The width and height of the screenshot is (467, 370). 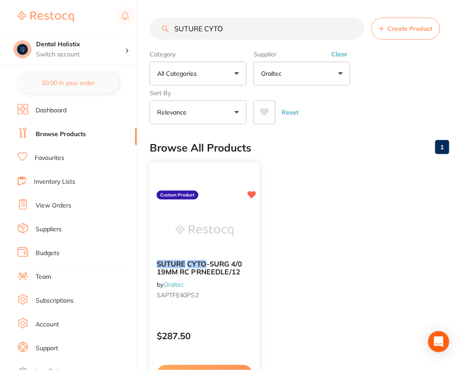 What do you see at coordinates (47, 324) in the screenshot?
I see `a: Account` at bounding box center [47, 324].